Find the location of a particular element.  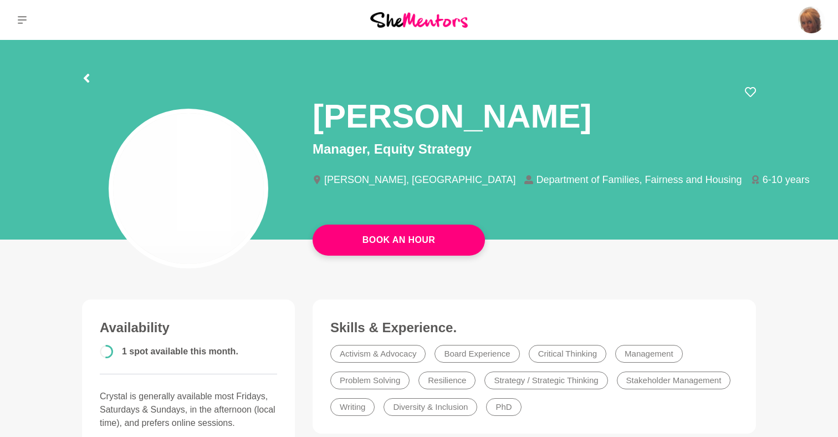

li: 6-10 years is located at coordinates (785, 180).